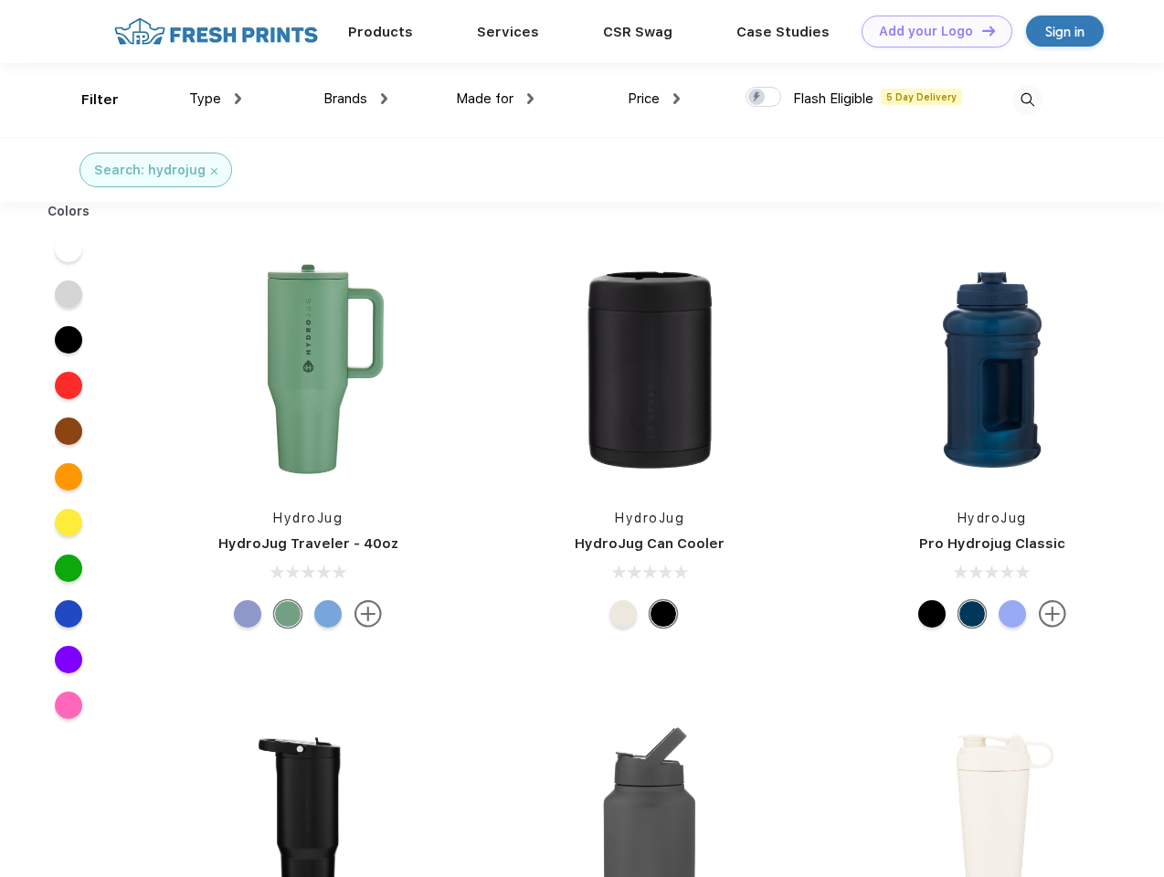  I want to click on img: desktop_search.svg, so click(1027, 100).